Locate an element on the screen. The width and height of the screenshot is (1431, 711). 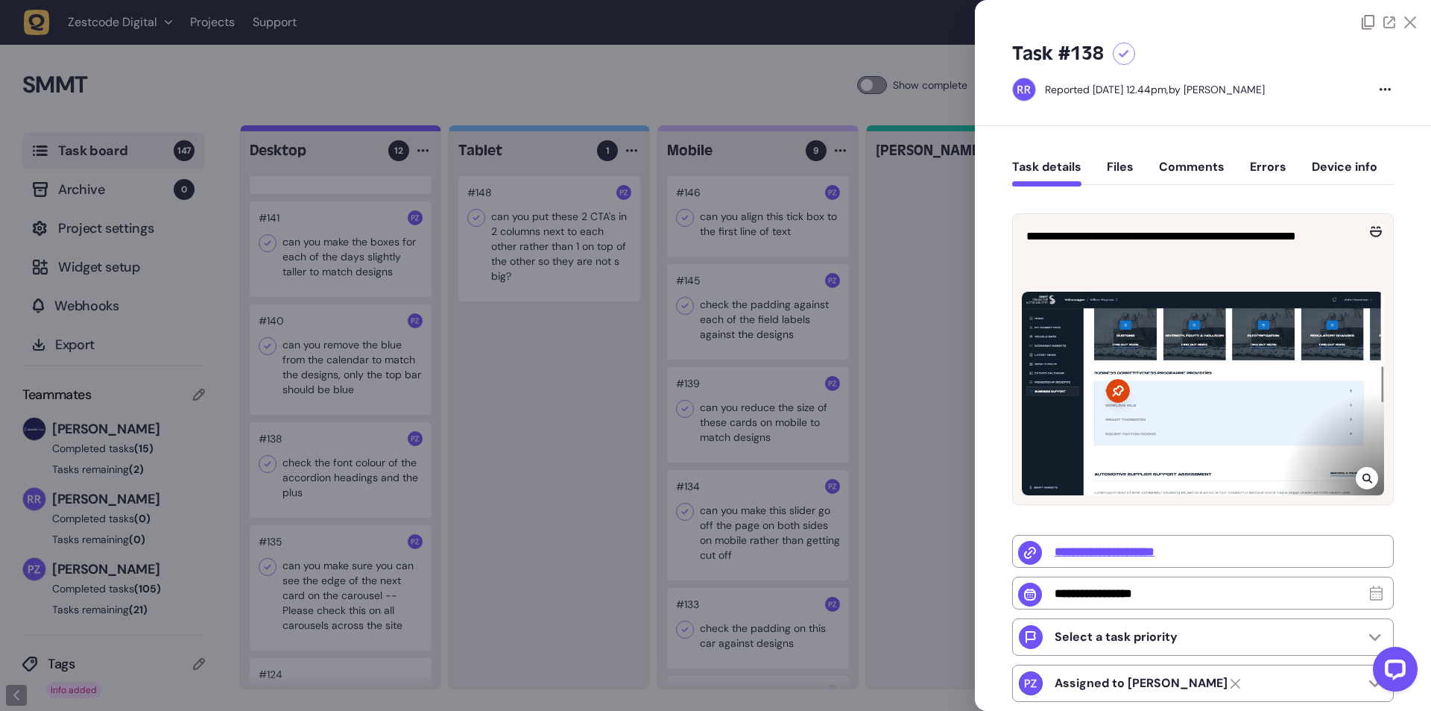
img: Riki-leigh Robinson is located at coordinates (1024, 89).